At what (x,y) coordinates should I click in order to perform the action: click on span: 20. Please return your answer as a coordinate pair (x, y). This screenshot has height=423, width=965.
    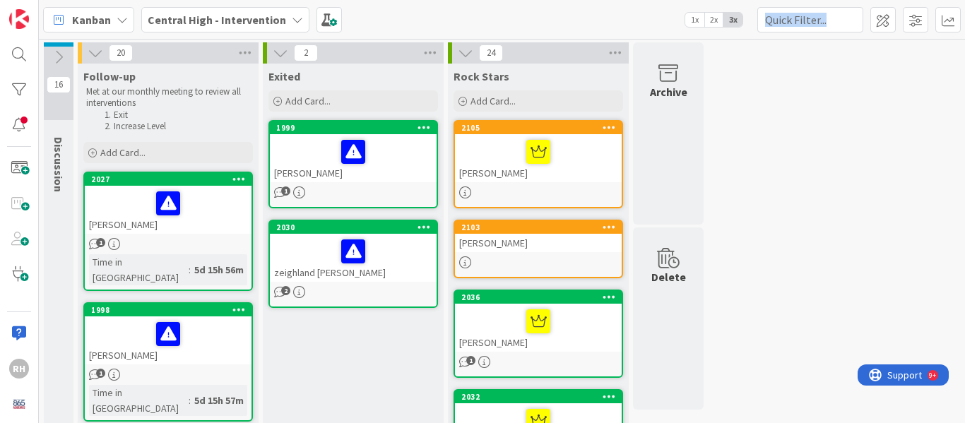
    Looking at the image, I should click on (121, 53).